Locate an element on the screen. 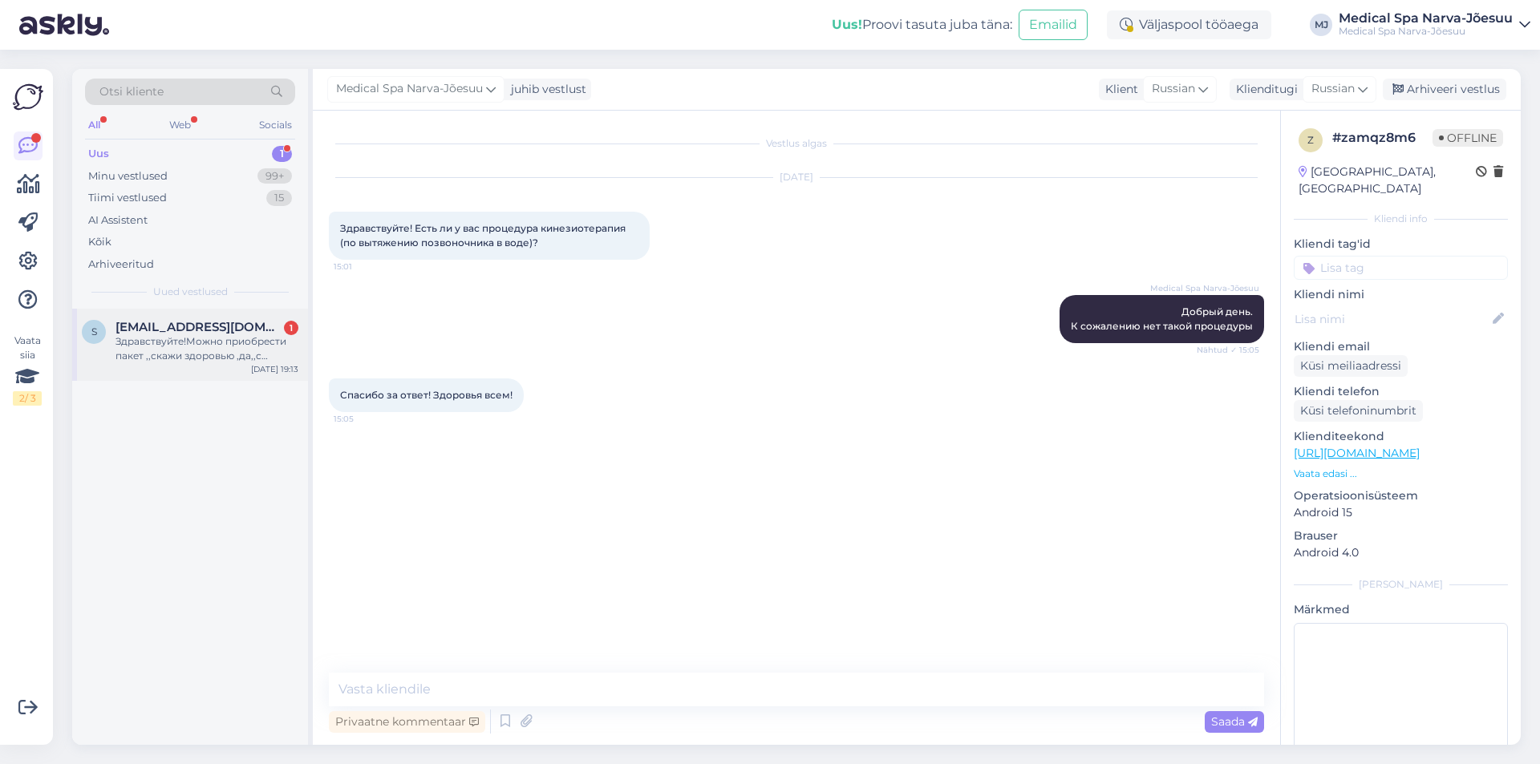 This screenshot has width=1540, height=764. div: Küsi meiliaadressi is located at coordinates (1351, 366).